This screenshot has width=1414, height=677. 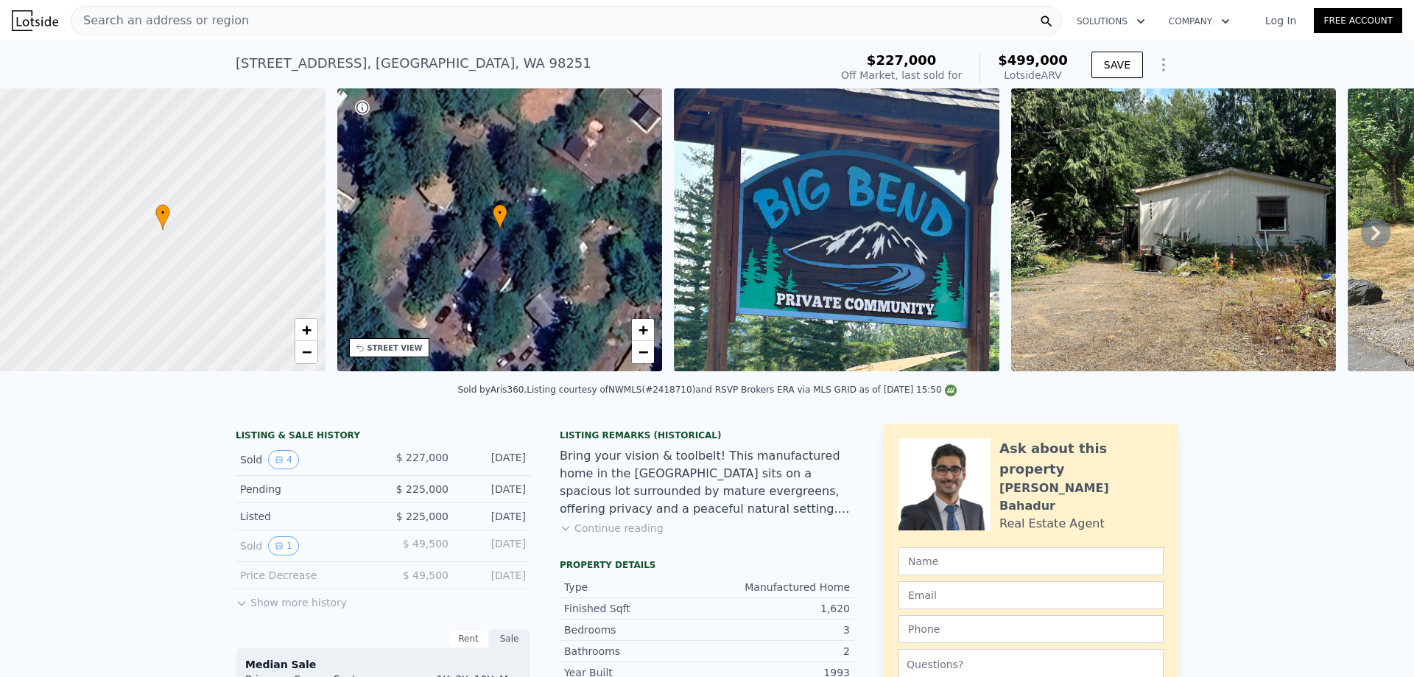 I want to click on div: Sale, so click(x=510, y=639).